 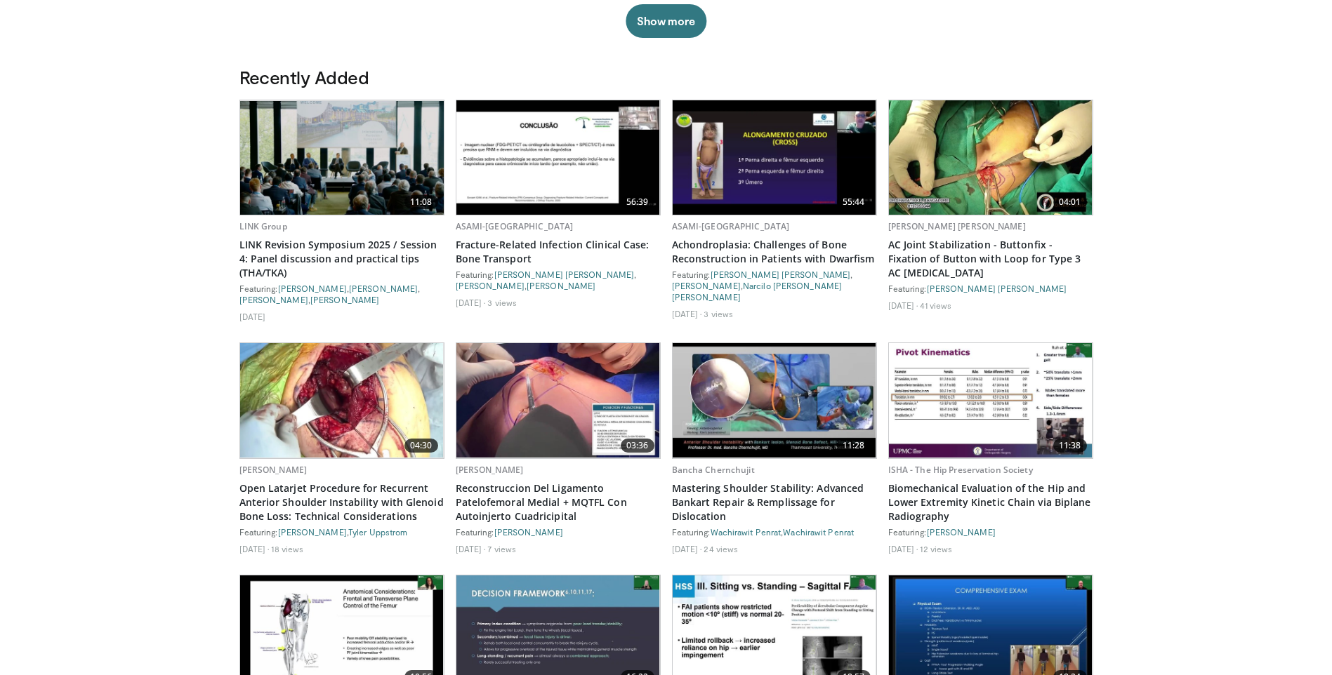 I want to click on span: 04:01, so click(x=1070, y=202).